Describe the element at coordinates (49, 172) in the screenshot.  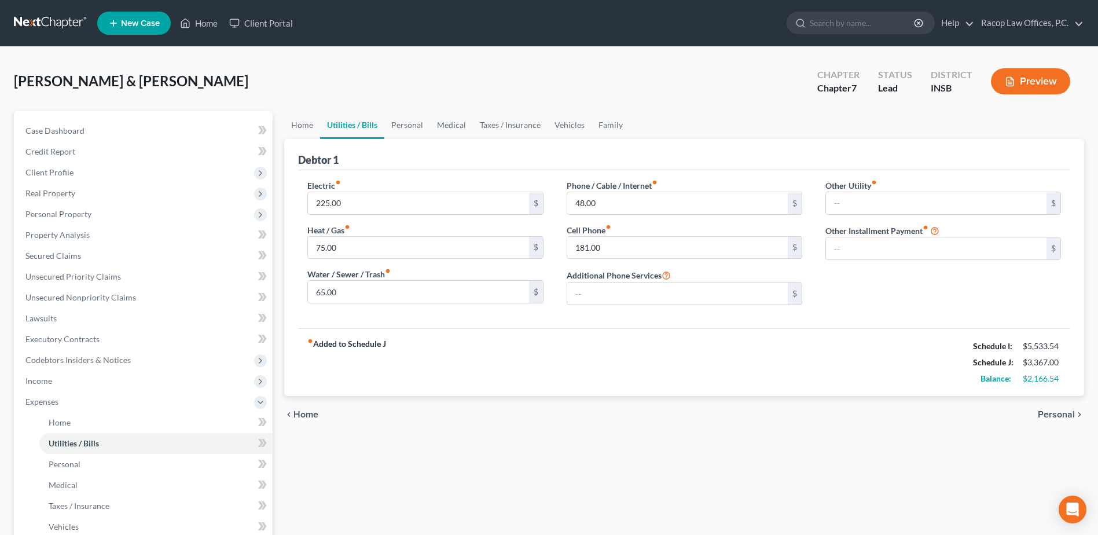
I see `span: Client Profile` at that location.